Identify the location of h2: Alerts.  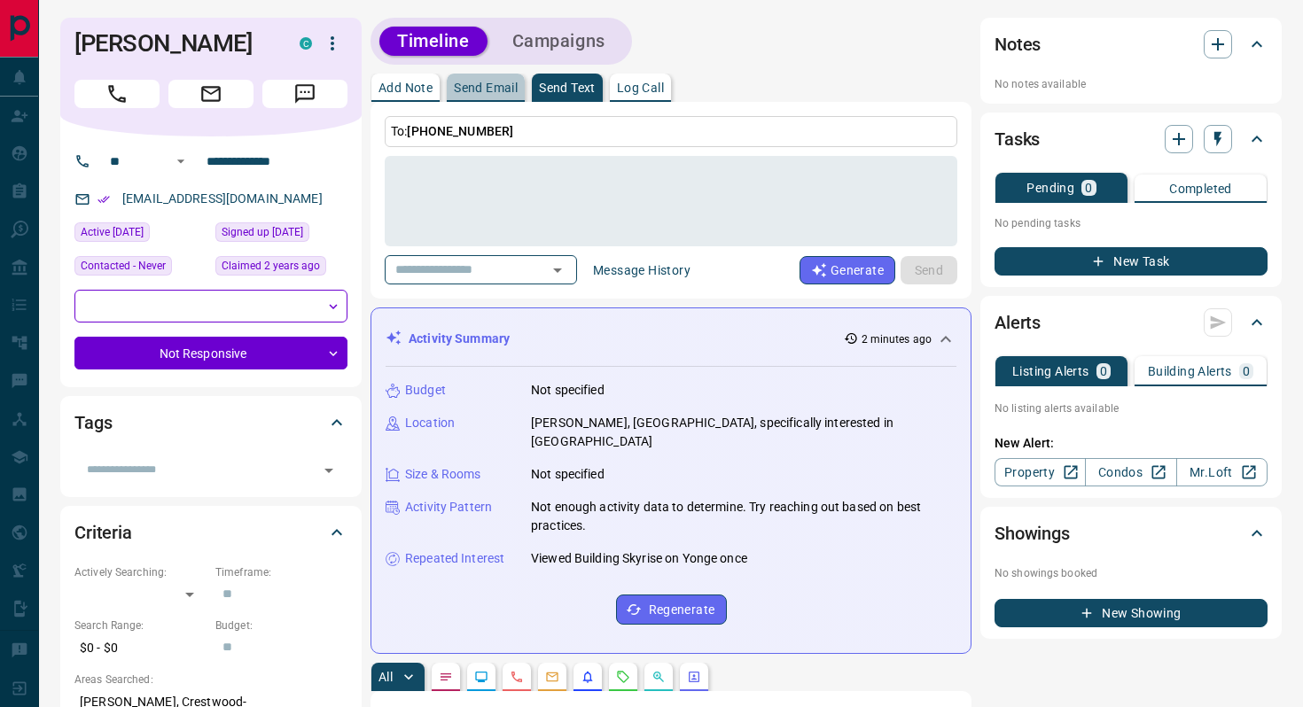
(1018, 323).